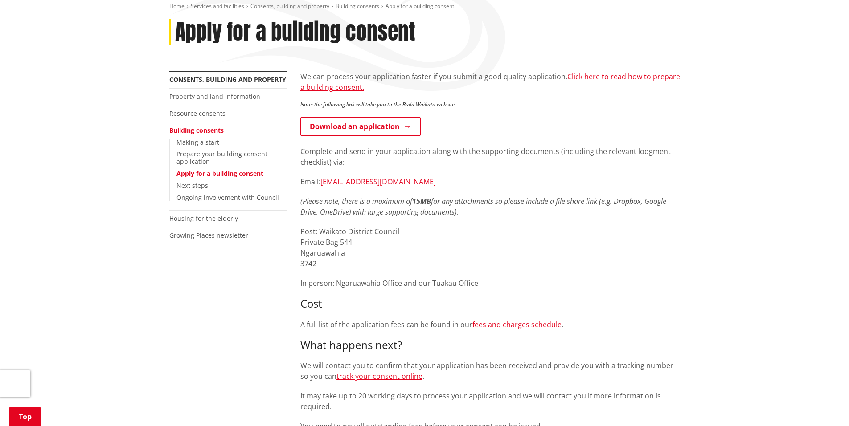 The width and height of the screenshot is (849, 426). What do you see at coordinates (425, 6) in the screenshot?
I see `nav: breadcrumb` at bounding box center [425, 6].